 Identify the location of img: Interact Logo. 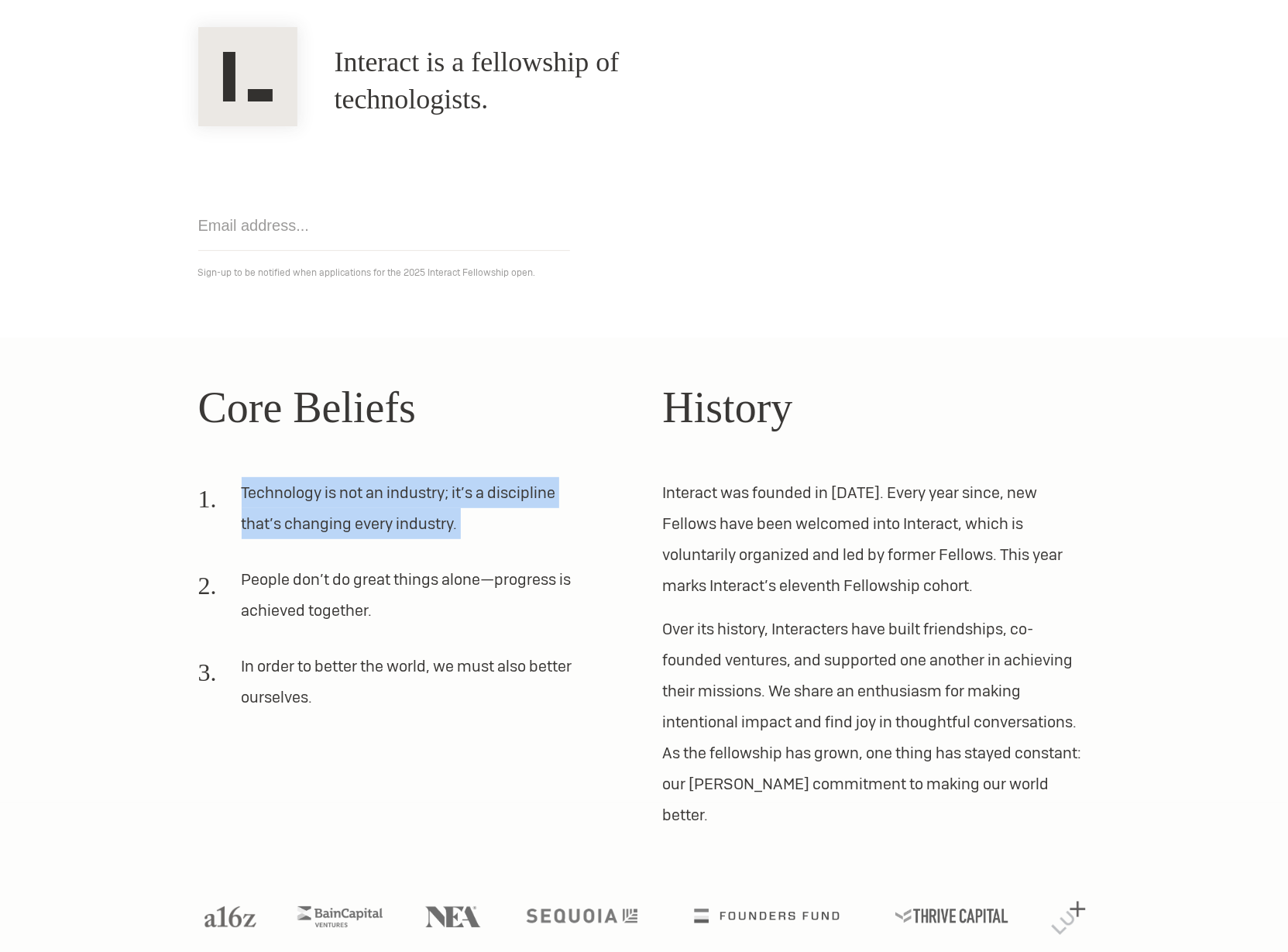
(248, 77).